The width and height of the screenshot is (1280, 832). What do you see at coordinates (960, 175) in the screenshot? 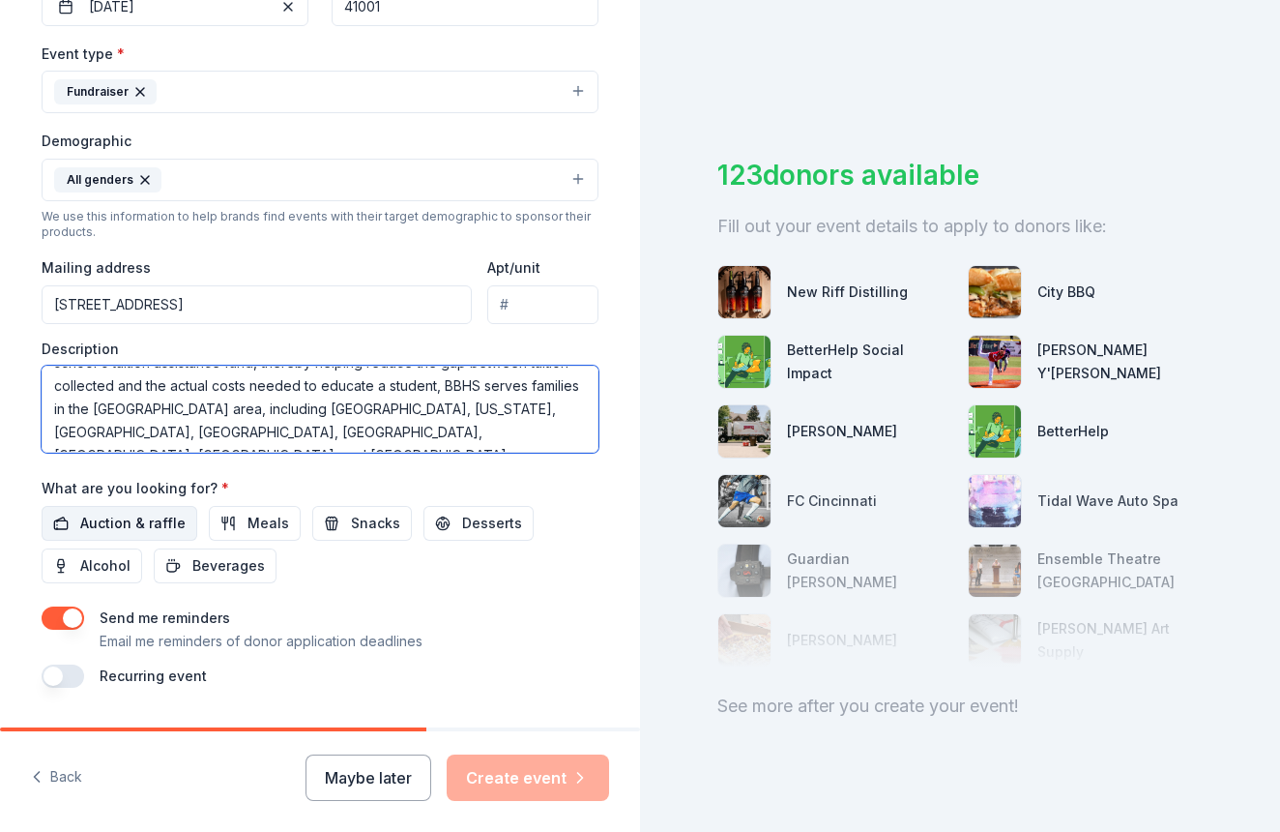
I see `div: 123 donors available` at bounding box center [960, 175].